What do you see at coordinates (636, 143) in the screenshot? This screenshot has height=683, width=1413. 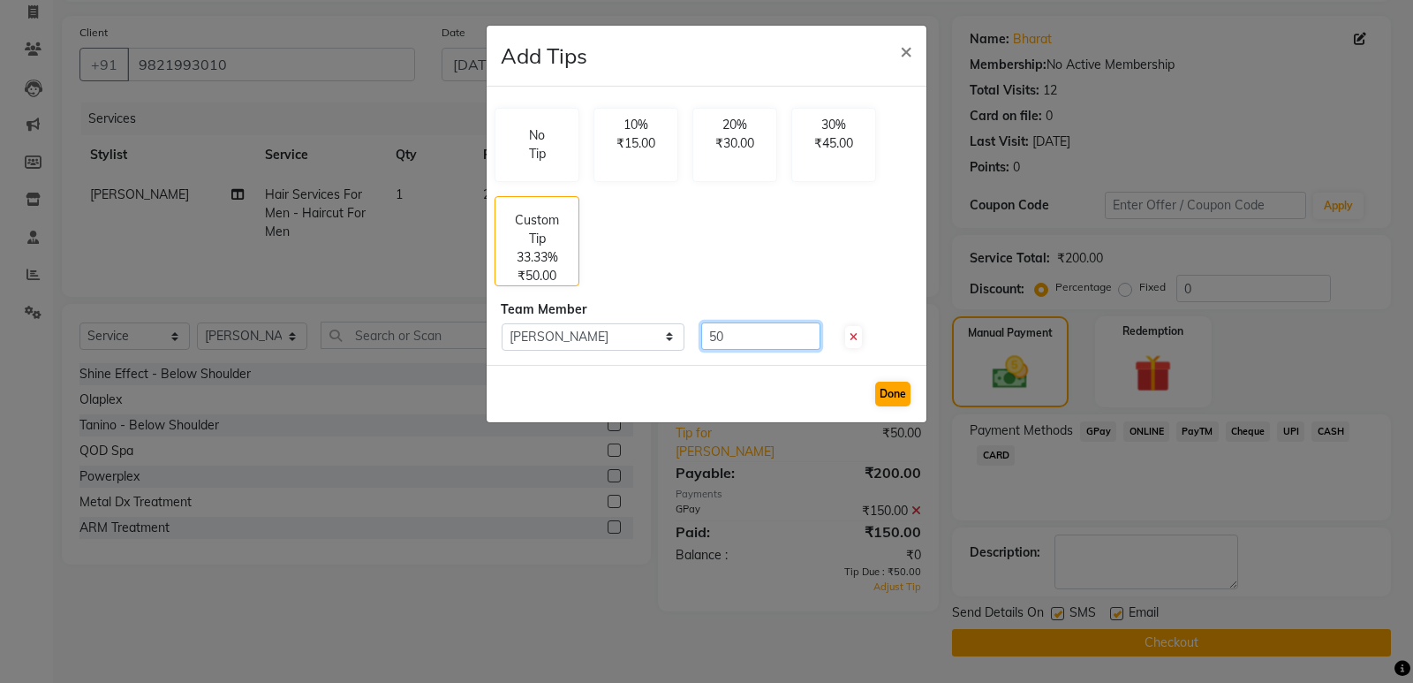 I see `p: ₹15.00` at bounding box center [636, 143].